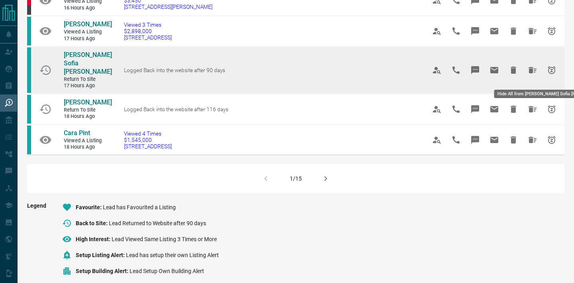  What do you see at coordinates (148, 134) in the screenshot?
I see `span: Viewed 4 Times` at bounding box center [148, 134].